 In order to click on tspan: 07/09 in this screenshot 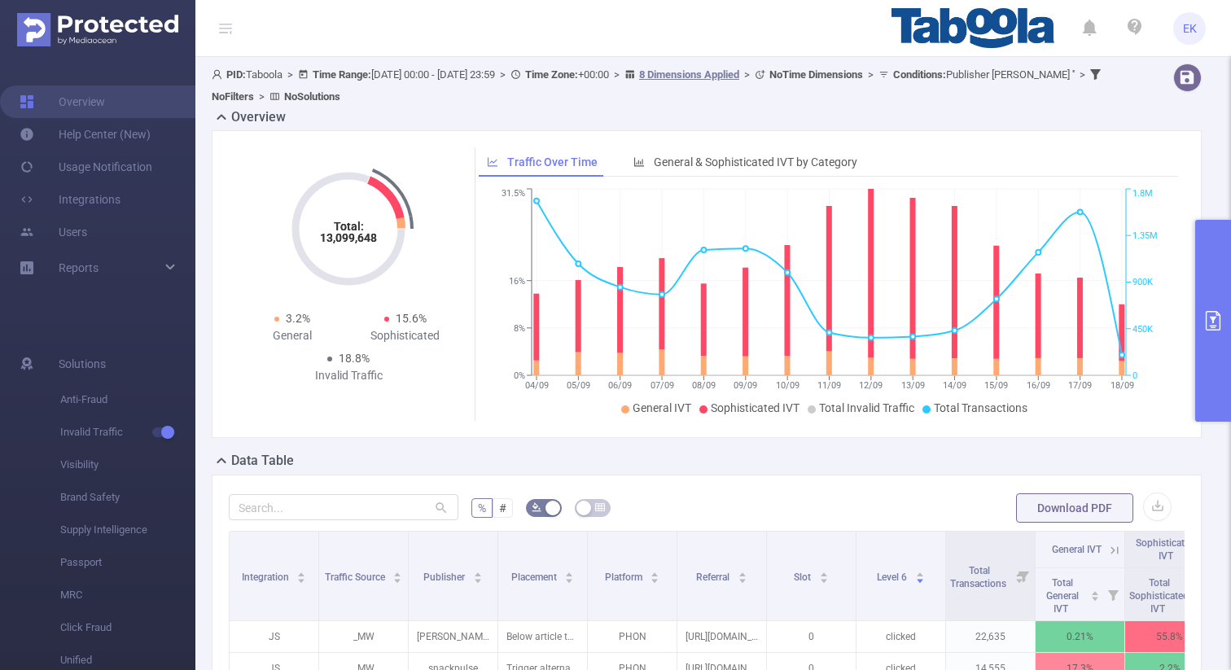, I will do `click(661, 385)`.